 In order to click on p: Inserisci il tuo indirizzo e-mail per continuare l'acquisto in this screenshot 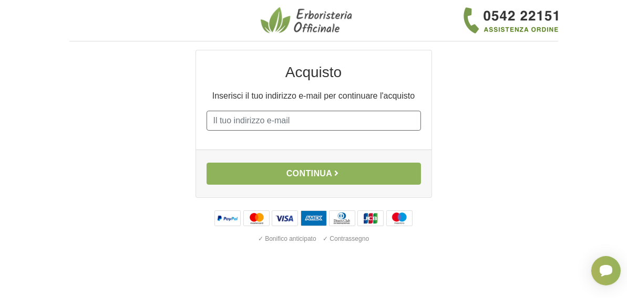, I will do `click(314, 96)`.